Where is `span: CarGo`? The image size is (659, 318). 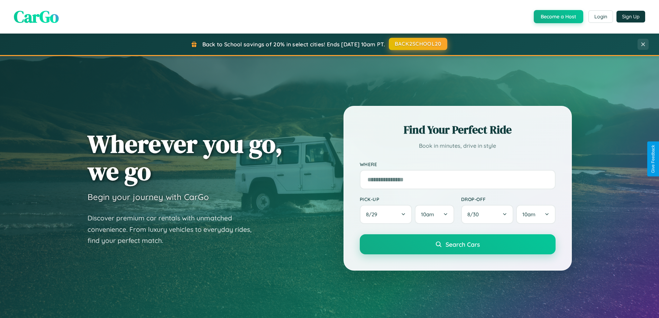
span: CarGo is located at coordinates (36, 17).